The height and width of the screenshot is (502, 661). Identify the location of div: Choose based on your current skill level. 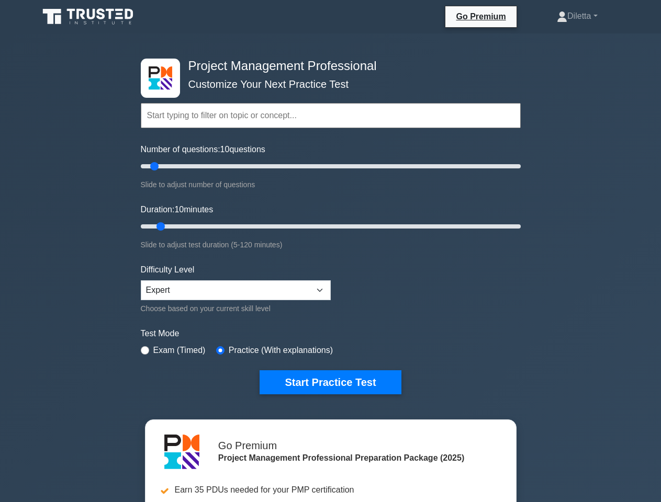
(235, 309).